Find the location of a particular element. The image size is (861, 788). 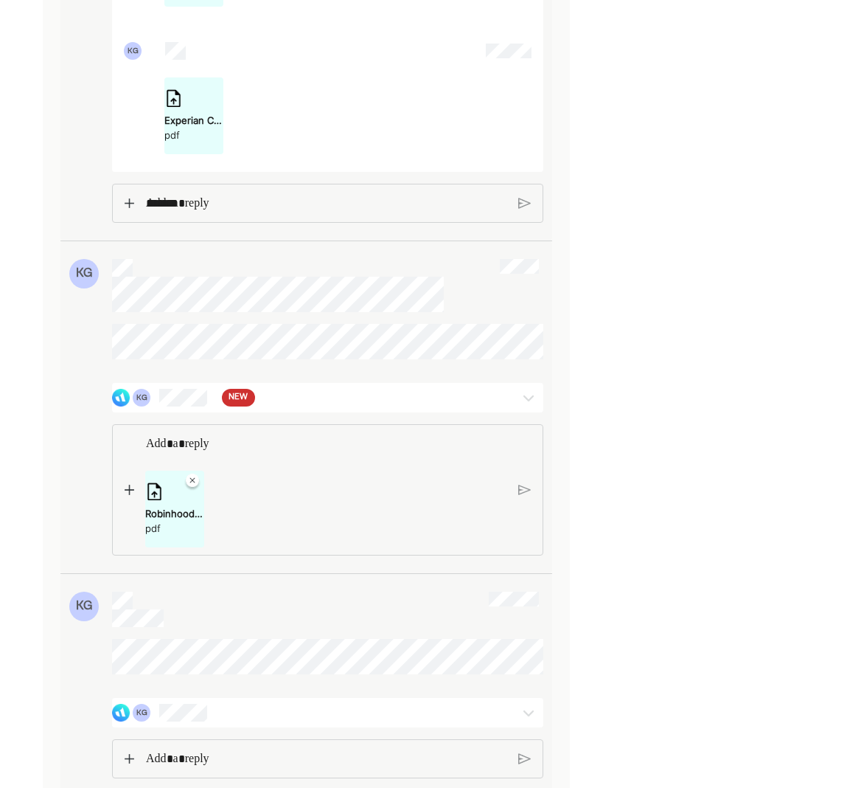

div: Experian Credit Report via Chase Credit Journey.pdf is located at coordinates (194, 120).